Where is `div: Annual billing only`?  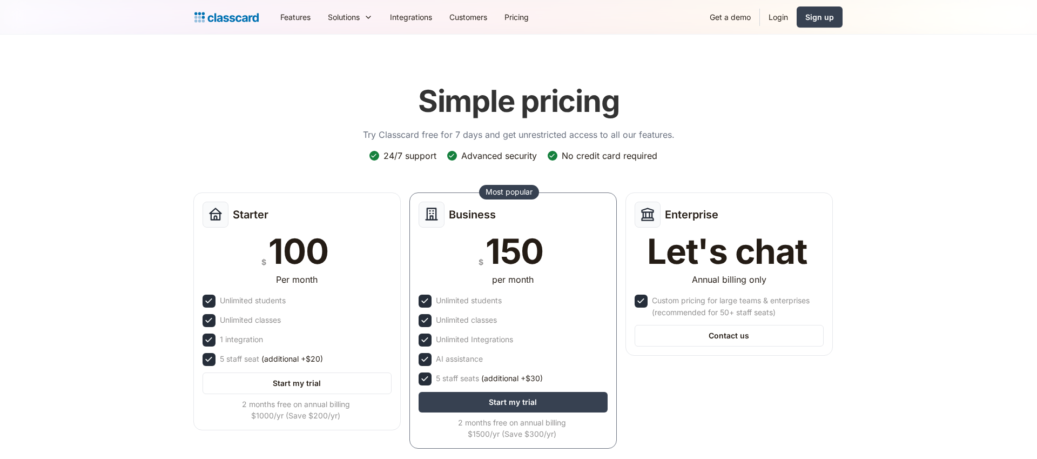 div: Annual billing only is located at coordinates (729, 279).